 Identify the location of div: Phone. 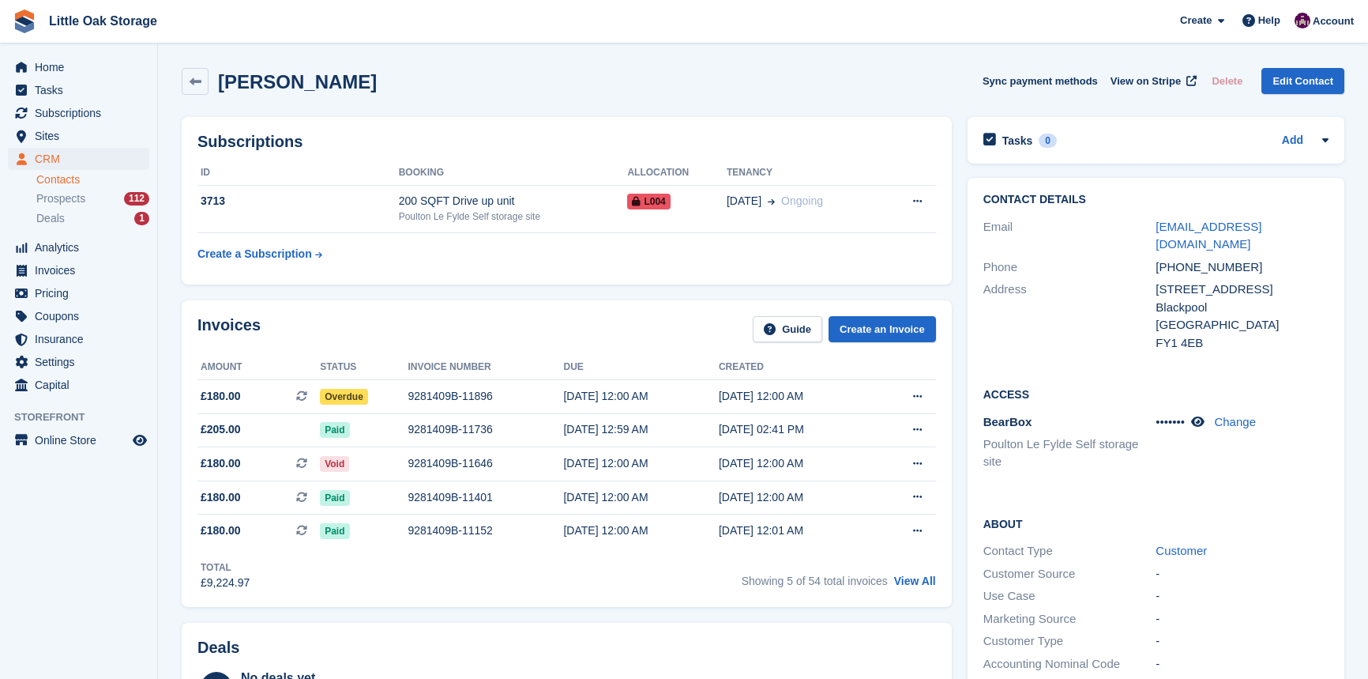
(1070, 267).